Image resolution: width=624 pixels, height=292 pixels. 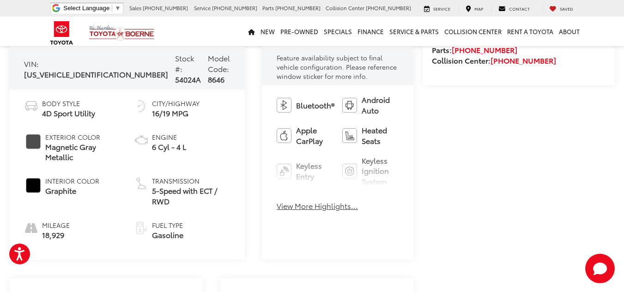 I want to click on span: 8646, so click(x=216, y=79).